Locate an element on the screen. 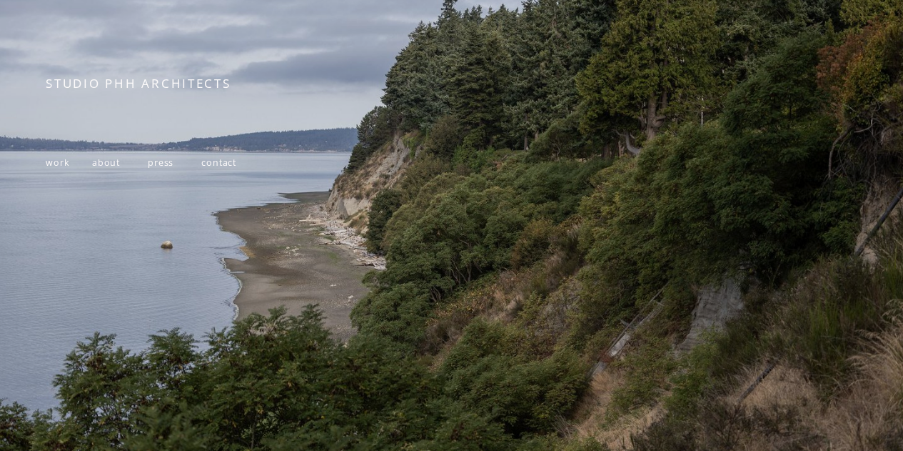 This screenshot has width=903, height=451. span: contact is located at coordinates (218, 162).